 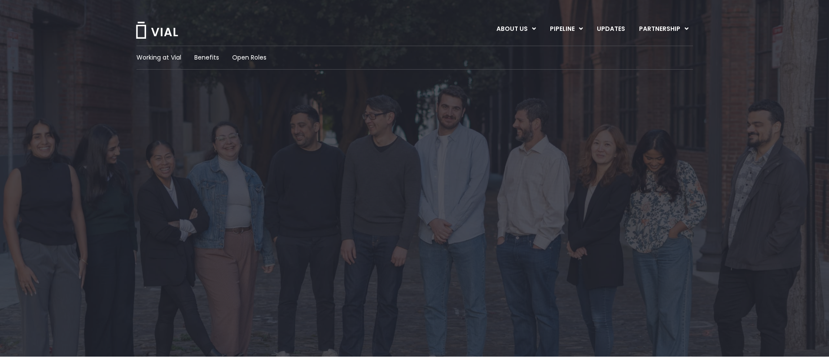 I want to click on a: PARTNERSHIPMenu Toggle, so click(x=664, y=29).